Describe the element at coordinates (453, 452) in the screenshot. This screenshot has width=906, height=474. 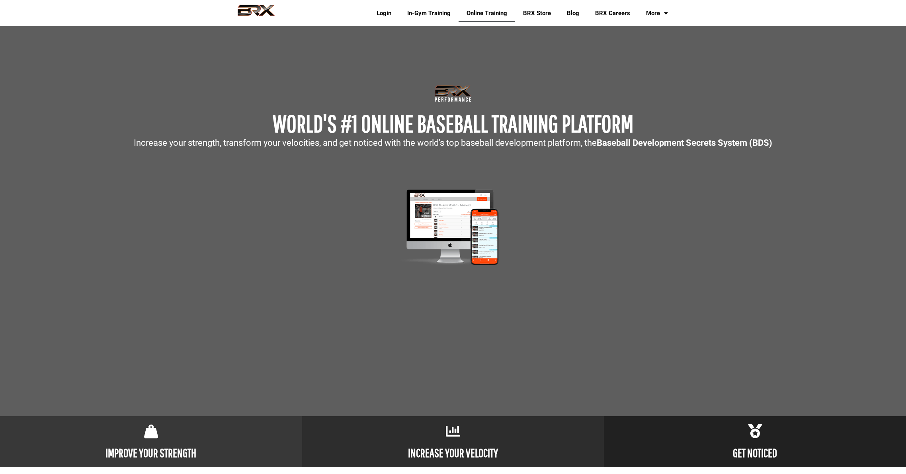
I see `b: INCREASE YOUR VELOCITY` at that location.